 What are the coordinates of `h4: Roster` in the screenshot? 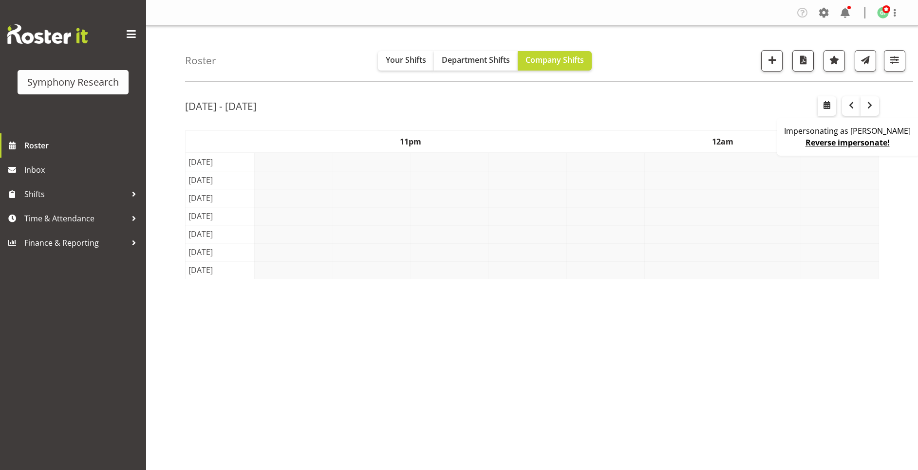 It's located at (201, 60).